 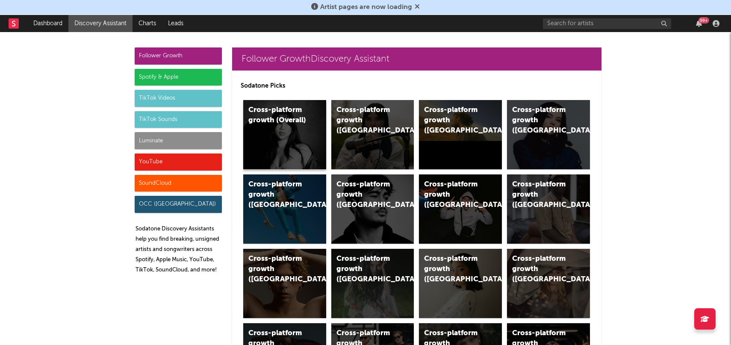 I want to click on input: Search for artists, so click(x=607, y=24).